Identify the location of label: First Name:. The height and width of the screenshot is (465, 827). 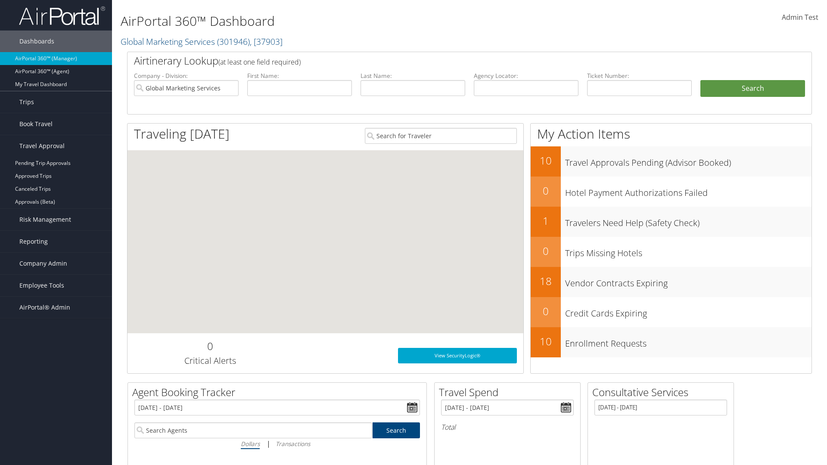
(299, 76).